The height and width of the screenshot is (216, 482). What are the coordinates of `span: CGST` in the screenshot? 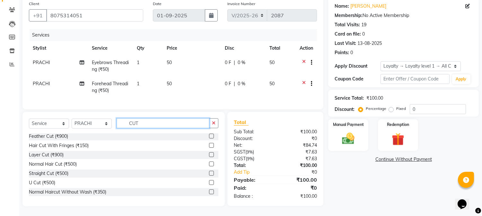 It's located at (239, 159).